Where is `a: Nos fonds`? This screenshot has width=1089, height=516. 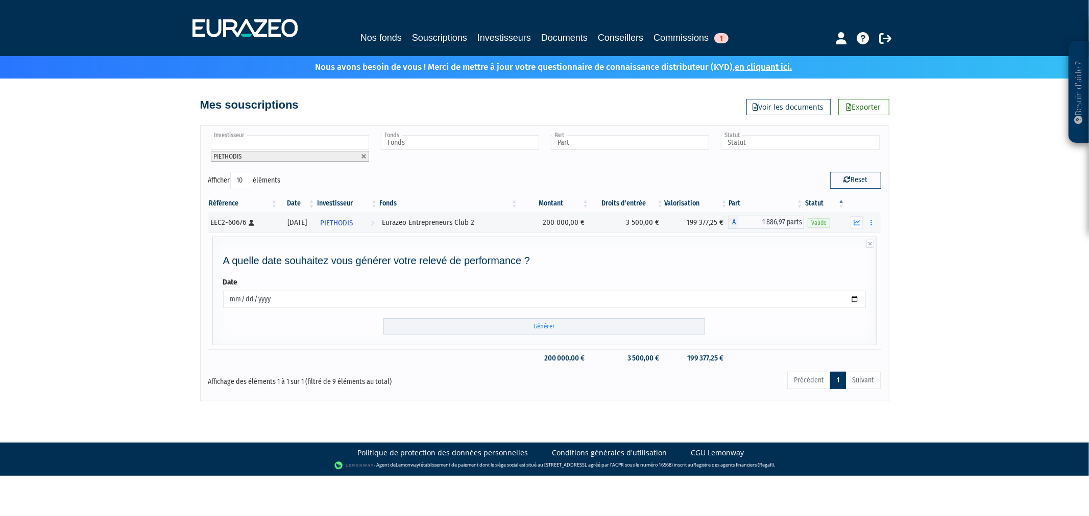
a: Nos fonds is located at coordinates (381, 38).